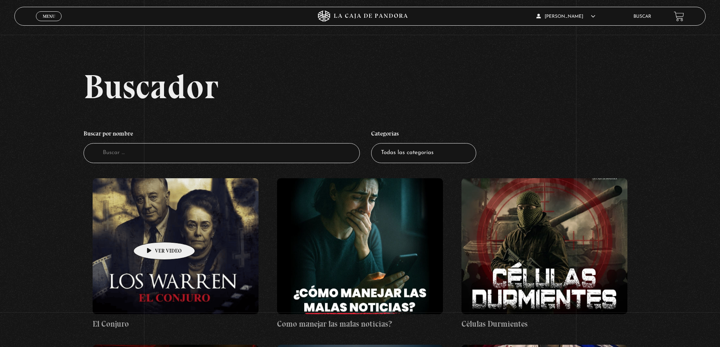 The image size is (720, 347). I want to click on a: Como manejar las malas noticias?, so click(360, 254).